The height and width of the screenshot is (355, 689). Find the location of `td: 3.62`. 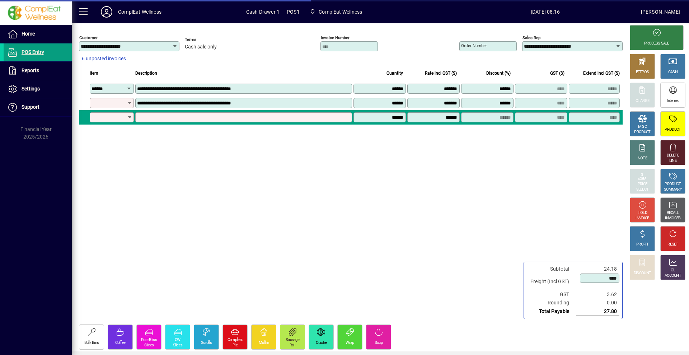

td: 3.62 is located at coordinates (598, 294).